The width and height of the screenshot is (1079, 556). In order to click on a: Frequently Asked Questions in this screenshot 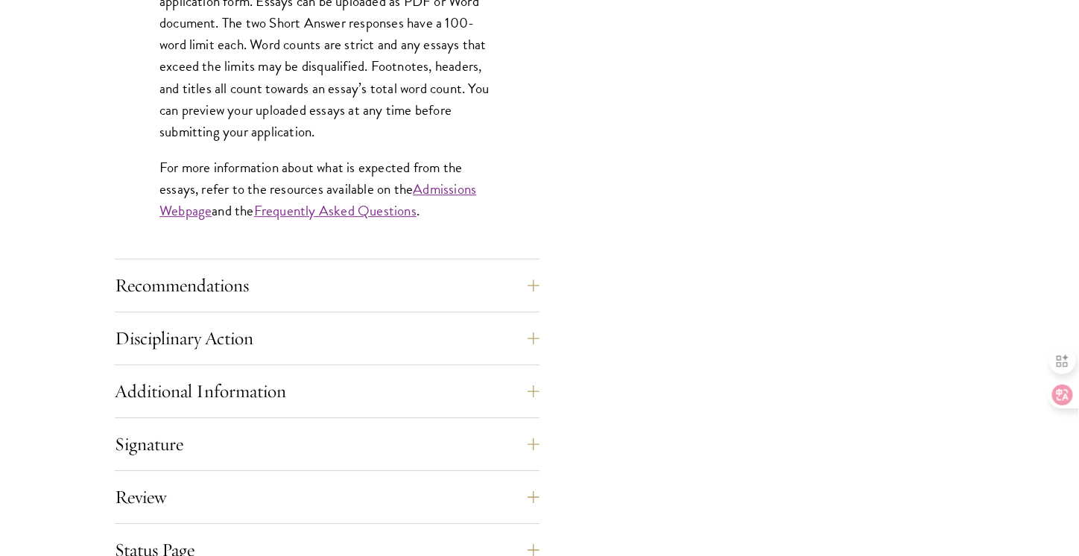, I will do `click(335, 210)`.